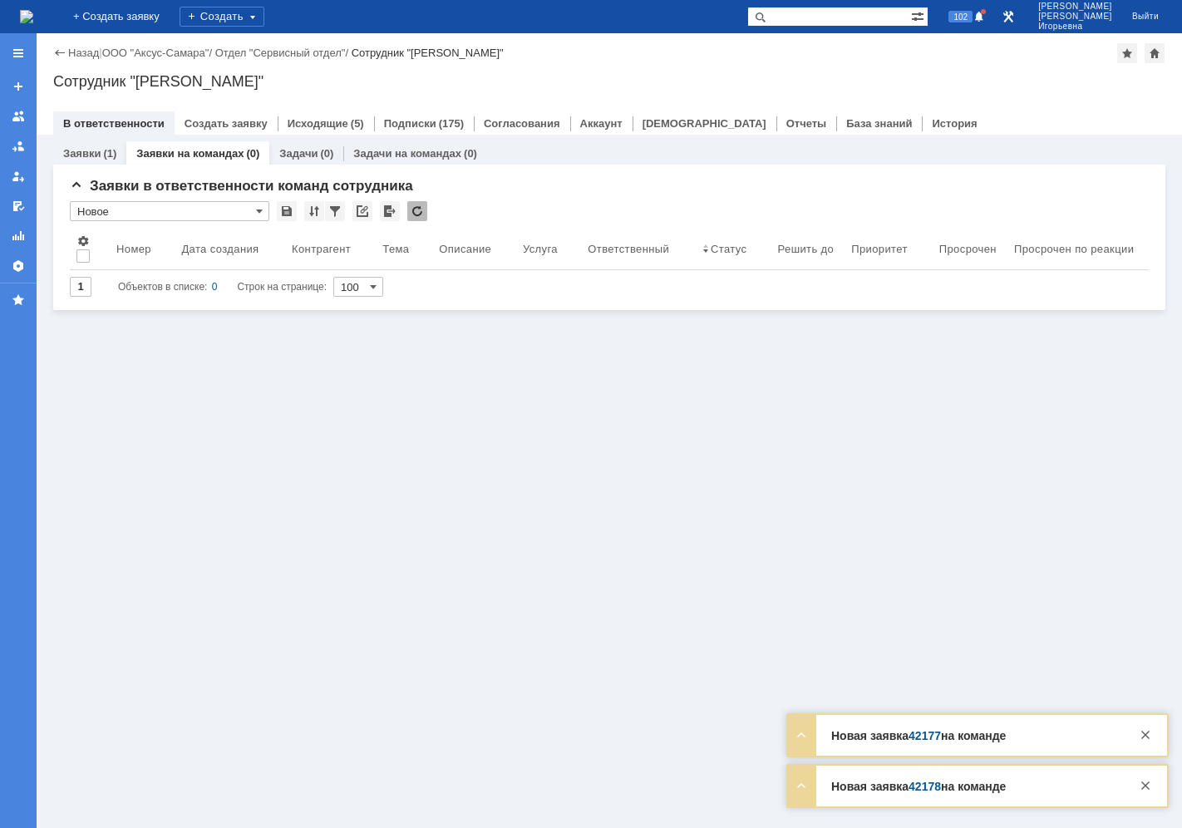 Image resolution: width=1182 pixels, height=828 pixels. Describe the element at coordinates (162, 287) in the screenshot. I see `span: Объектов в списке:` at that location.